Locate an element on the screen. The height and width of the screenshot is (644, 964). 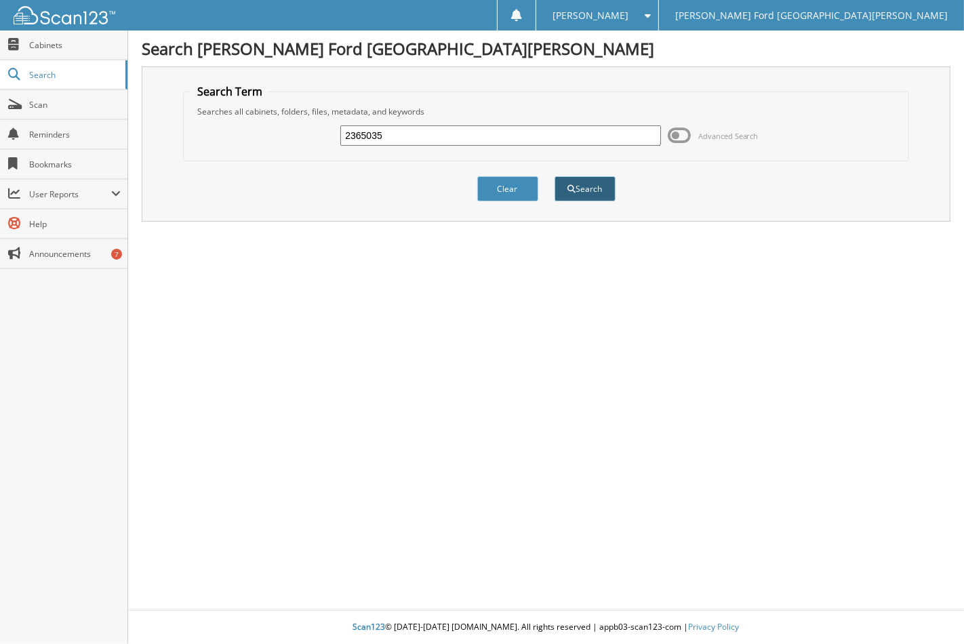
span: User Reports is located at coordinates (70, 194).